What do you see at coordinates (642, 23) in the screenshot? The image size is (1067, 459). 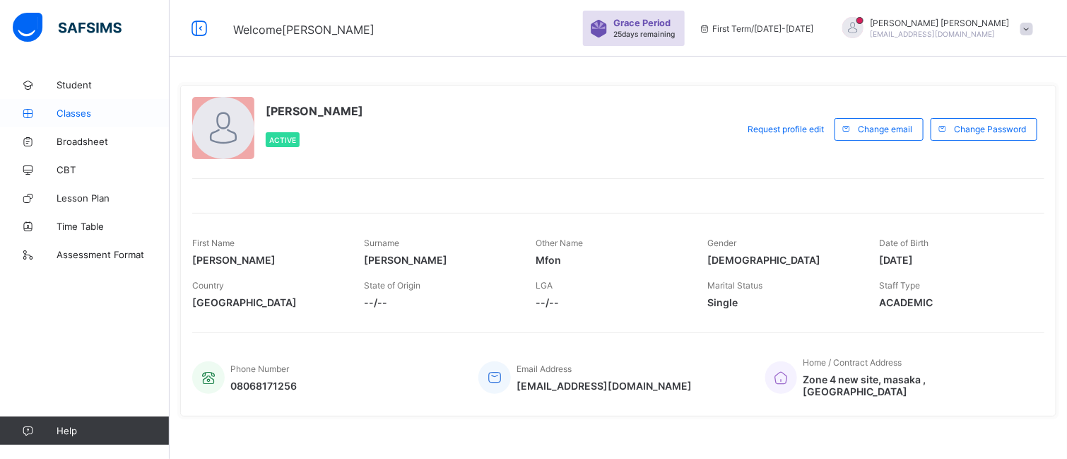 I see `span: Grace Period` at bounding box center [642, 23].